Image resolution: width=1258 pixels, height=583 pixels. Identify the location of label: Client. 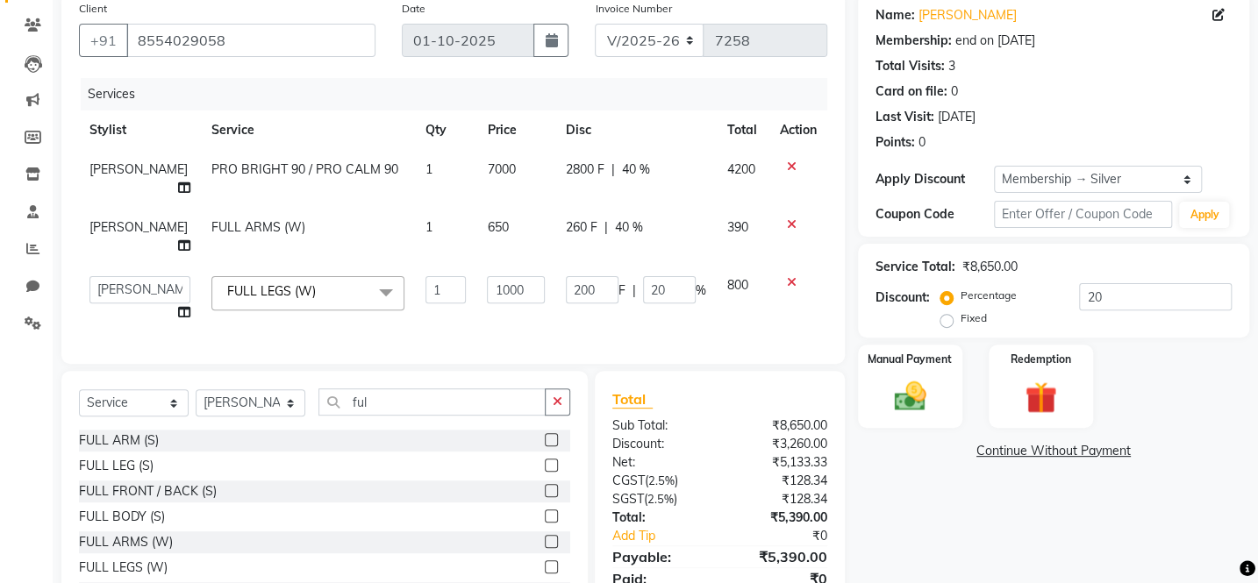
(93, 9).